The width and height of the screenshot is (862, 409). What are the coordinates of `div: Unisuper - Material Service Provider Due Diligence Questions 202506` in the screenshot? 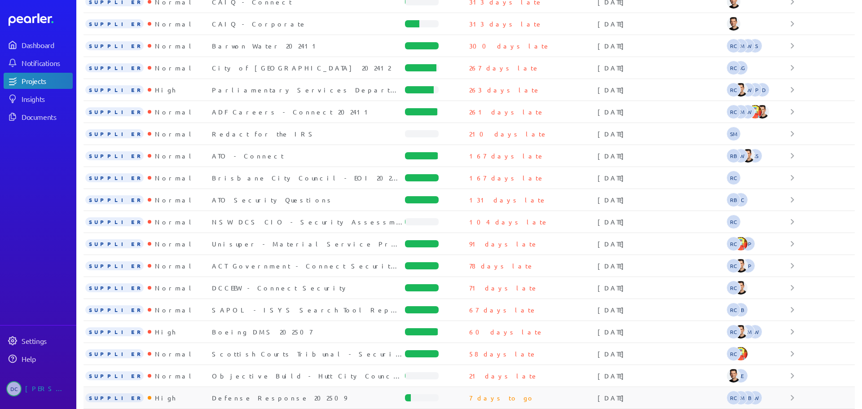 It's located at (308, 244).